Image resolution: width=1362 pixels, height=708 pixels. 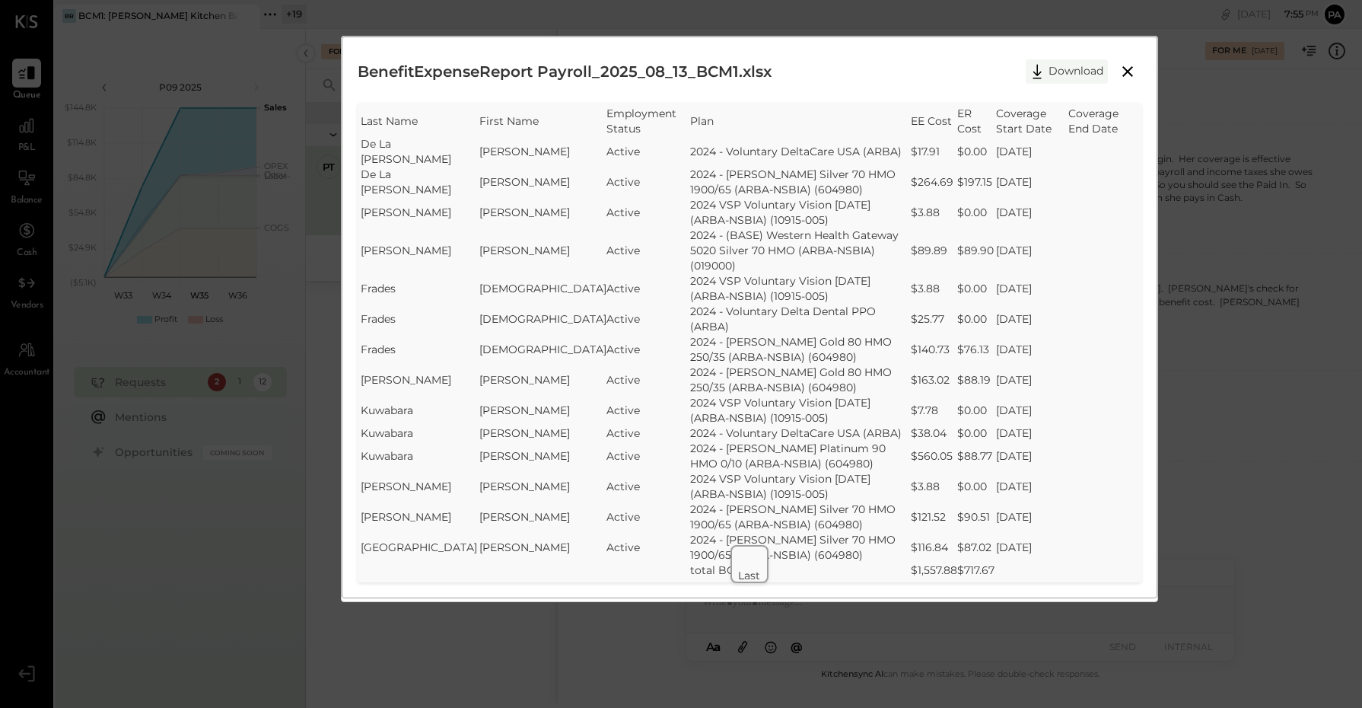 I want to click on td: 2024 - Voluntary Delta Dental PPO (ARBA), so click(x=801, y=319).